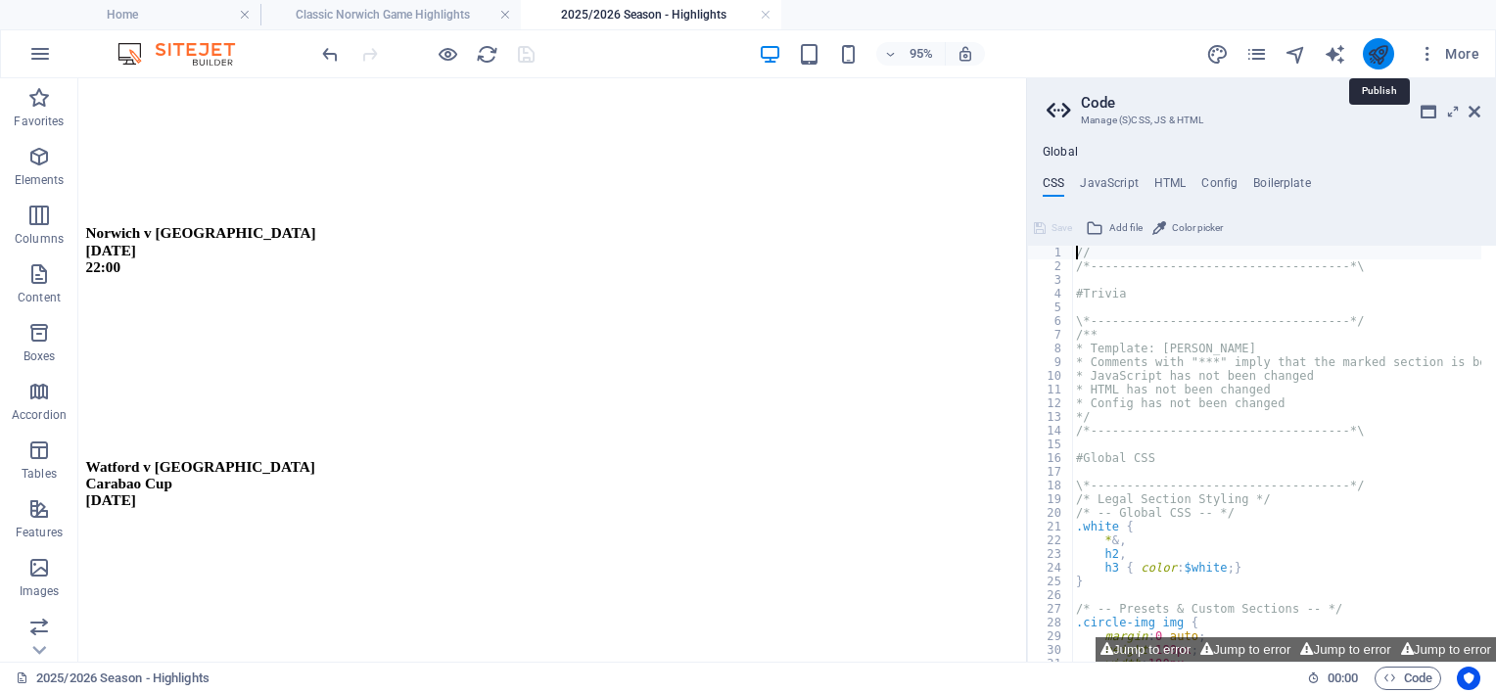 The image size is (1496, 693). Describe the element at coordinates (487, 54) in the screenshot. I see `i: Reload page` at that location.